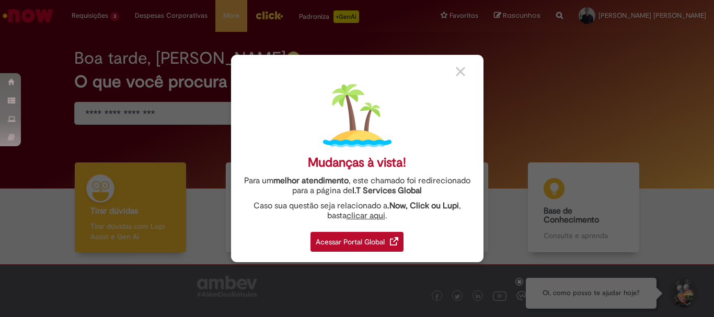  I want to click on img: redirect_link.png, so click(394, 241).